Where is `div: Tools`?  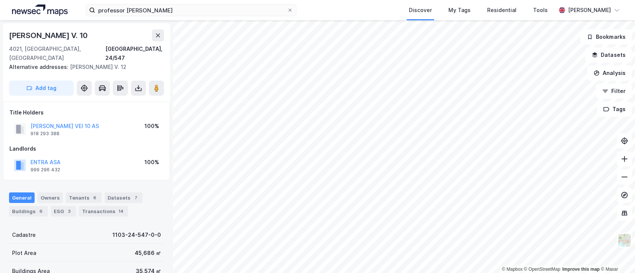
div: Tools is located at coordinates (540, 10).